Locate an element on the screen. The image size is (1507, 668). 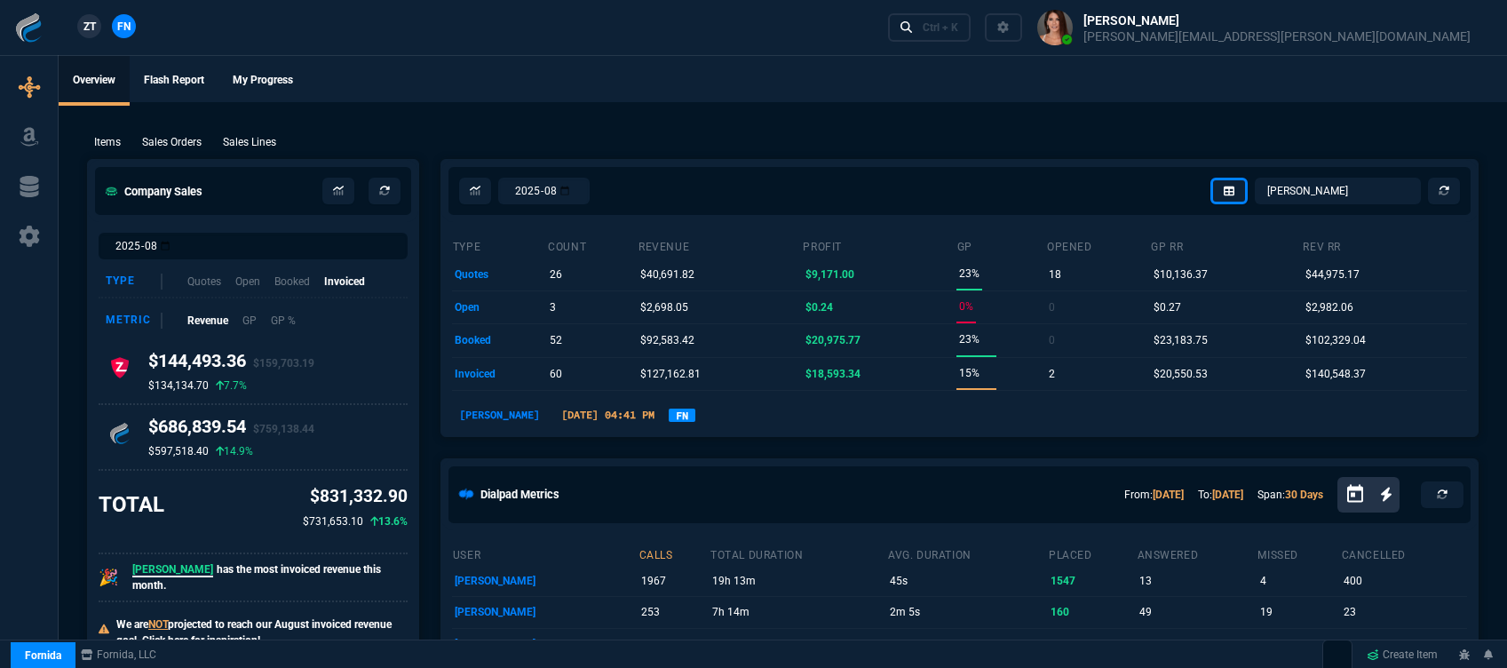
p: 0% is located at coordinates (966, 306).